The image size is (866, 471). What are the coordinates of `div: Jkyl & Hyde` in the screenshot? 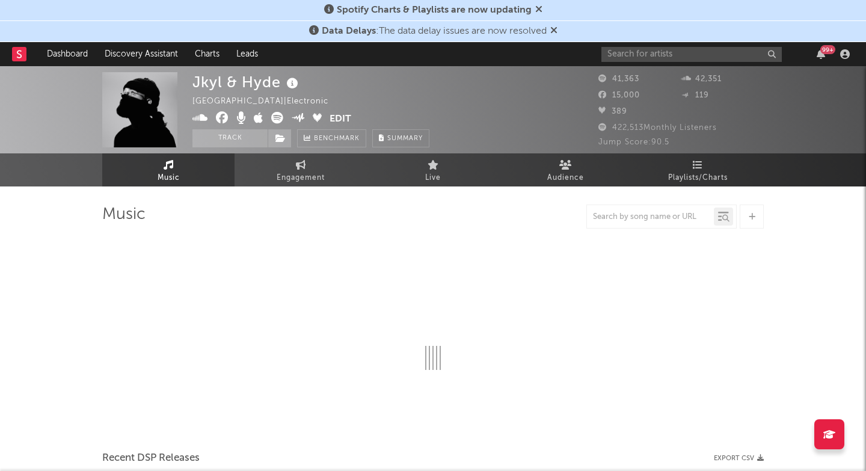 It's located at (247, 82).